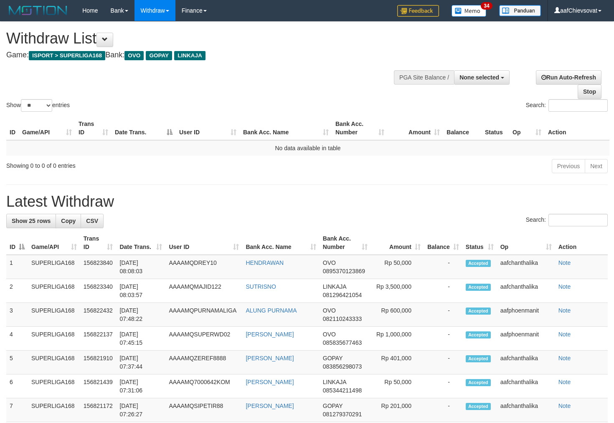 The width and height of the screenshot is (614, 423). Describe the element at coordinates (98, 267) in the screenshot. I see `td: 156823840` at that location.